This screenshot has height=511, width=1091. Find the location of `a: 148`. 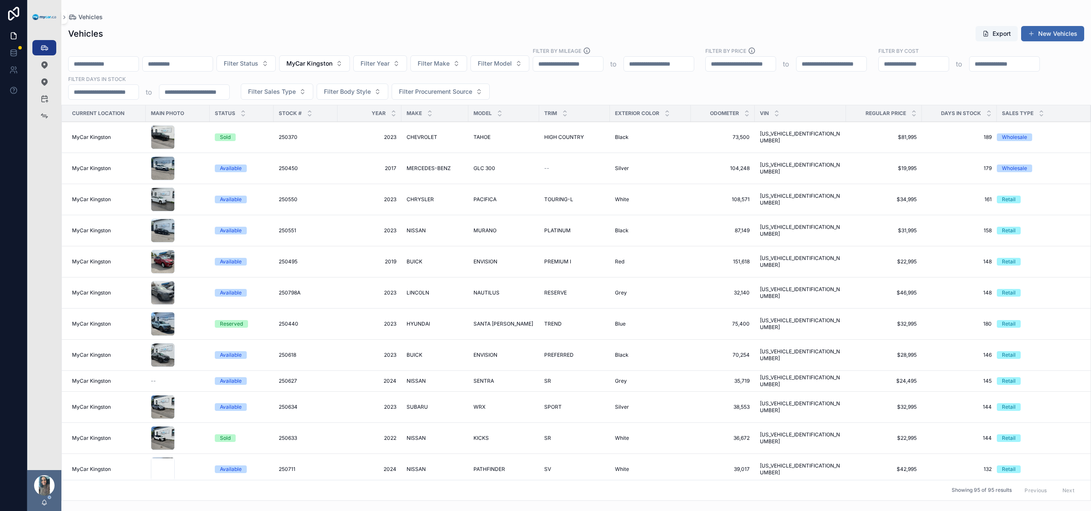

a: 148 is located at coordinates (960, 262).